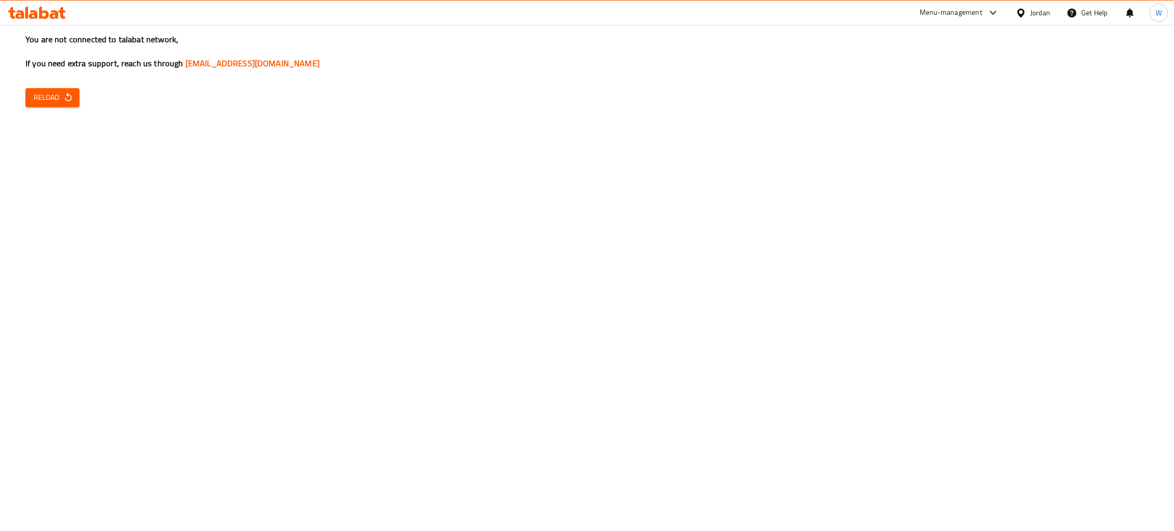  Describe the element at coordinates (1159, 13) in the screenshot. I see `span: W` at that location.